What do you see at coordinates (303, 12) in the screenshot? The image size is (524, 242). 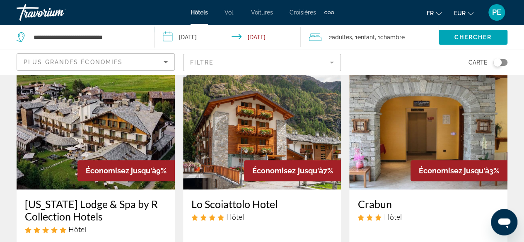 I see `a: Croisières` at bounding box center [303, 12].